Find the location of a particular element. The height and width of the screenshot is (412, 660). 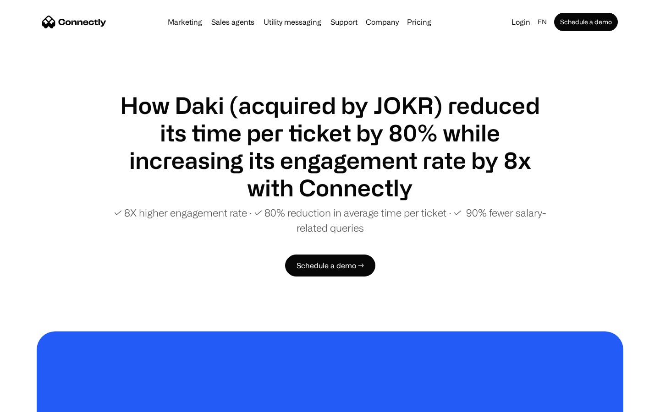

a: Schedule a demo → is located at coordinates (330, 266).